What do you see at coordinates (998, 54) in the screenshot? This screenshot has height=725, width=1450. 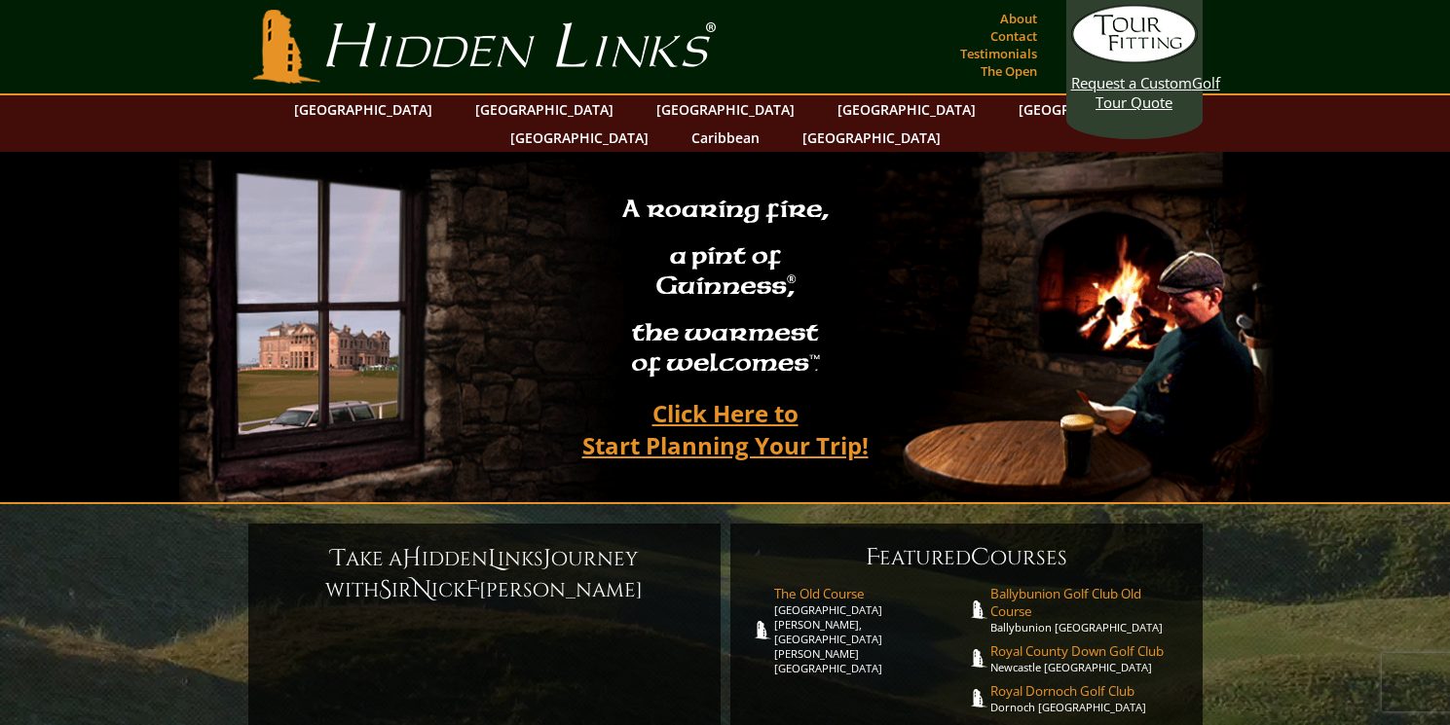 I see `a: Testimonials` at bounding box center [998, 54].